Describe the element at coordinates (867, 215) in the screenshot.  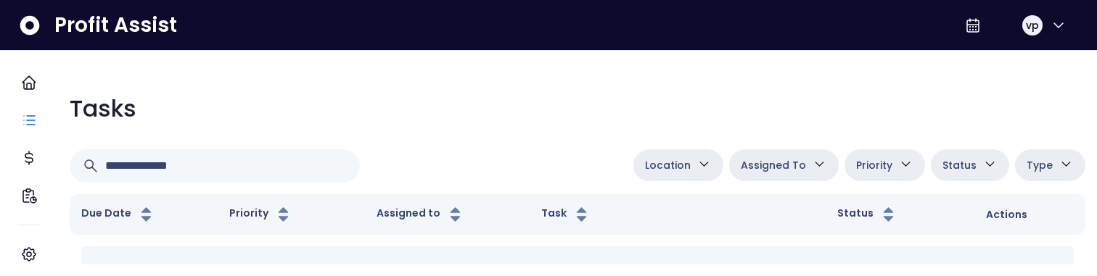
I see `button: Status` at that location.